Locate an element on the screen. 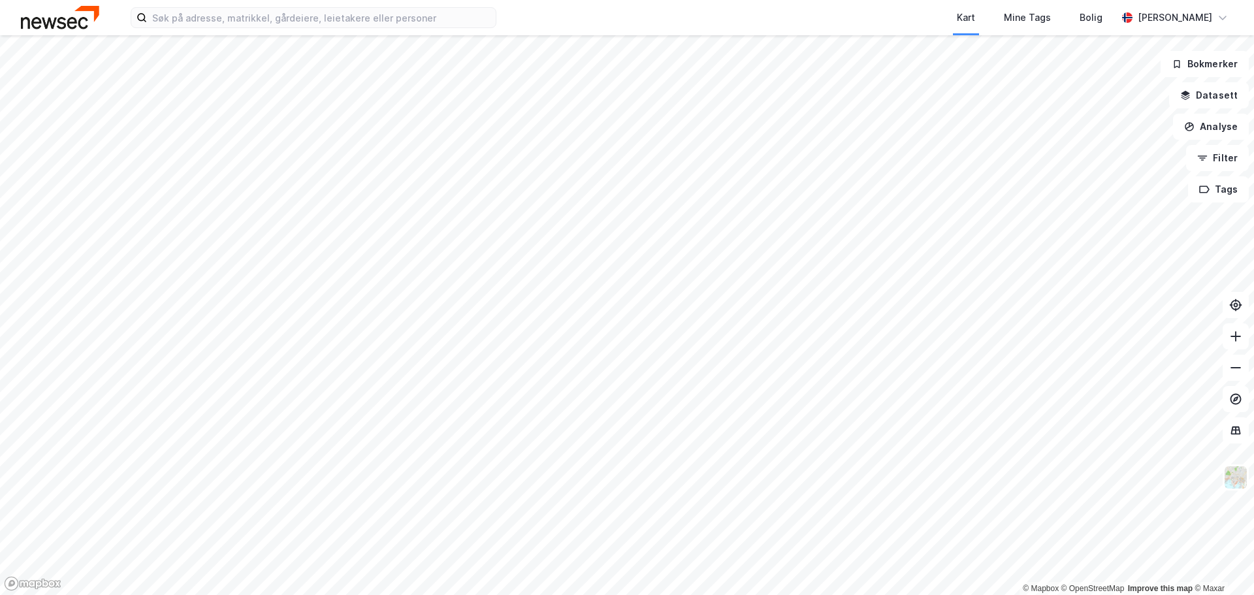 The width and height of the screenshot is (1254, 595). a: Mapbox is located at coordinates (1040, 588).